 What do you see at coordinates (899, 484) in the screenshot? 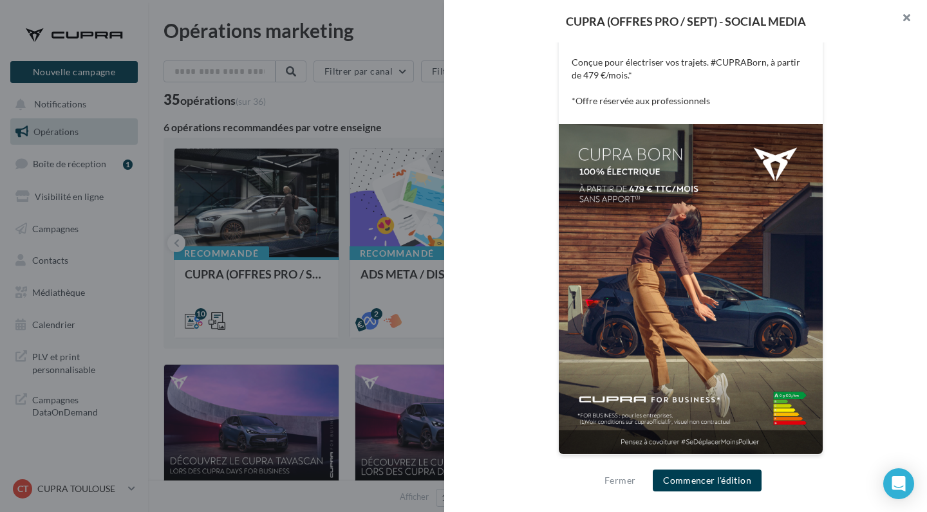
I see `div: Open Intercom Messenger` at bounding box center [899, 484].